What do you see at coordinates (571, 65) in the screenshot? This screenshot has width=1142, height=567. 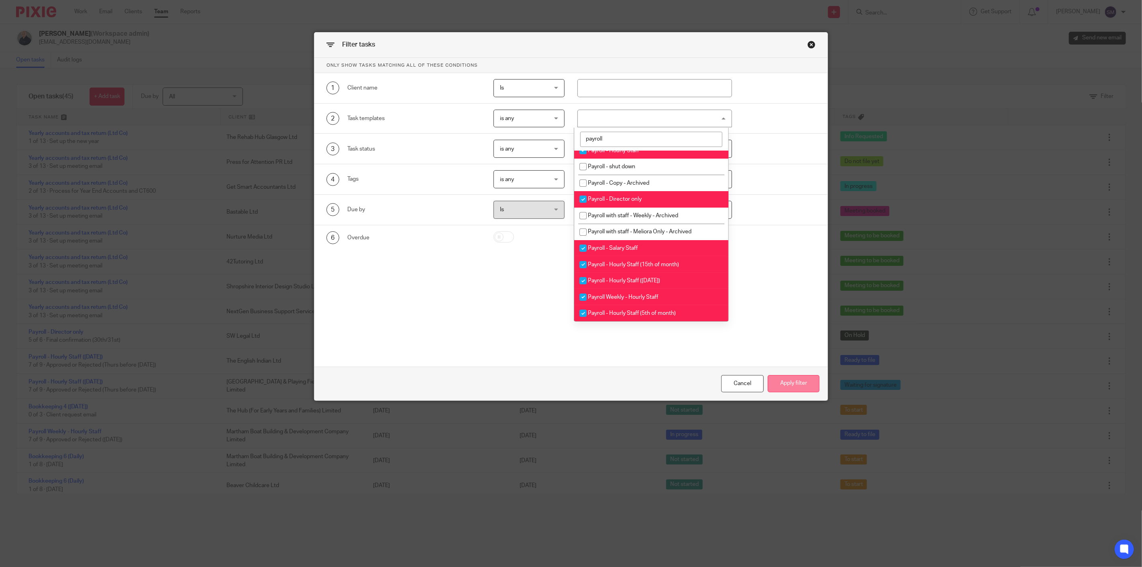 I see `p: Only show tasks matching all of these conditions` at bounding box center [571, 65].